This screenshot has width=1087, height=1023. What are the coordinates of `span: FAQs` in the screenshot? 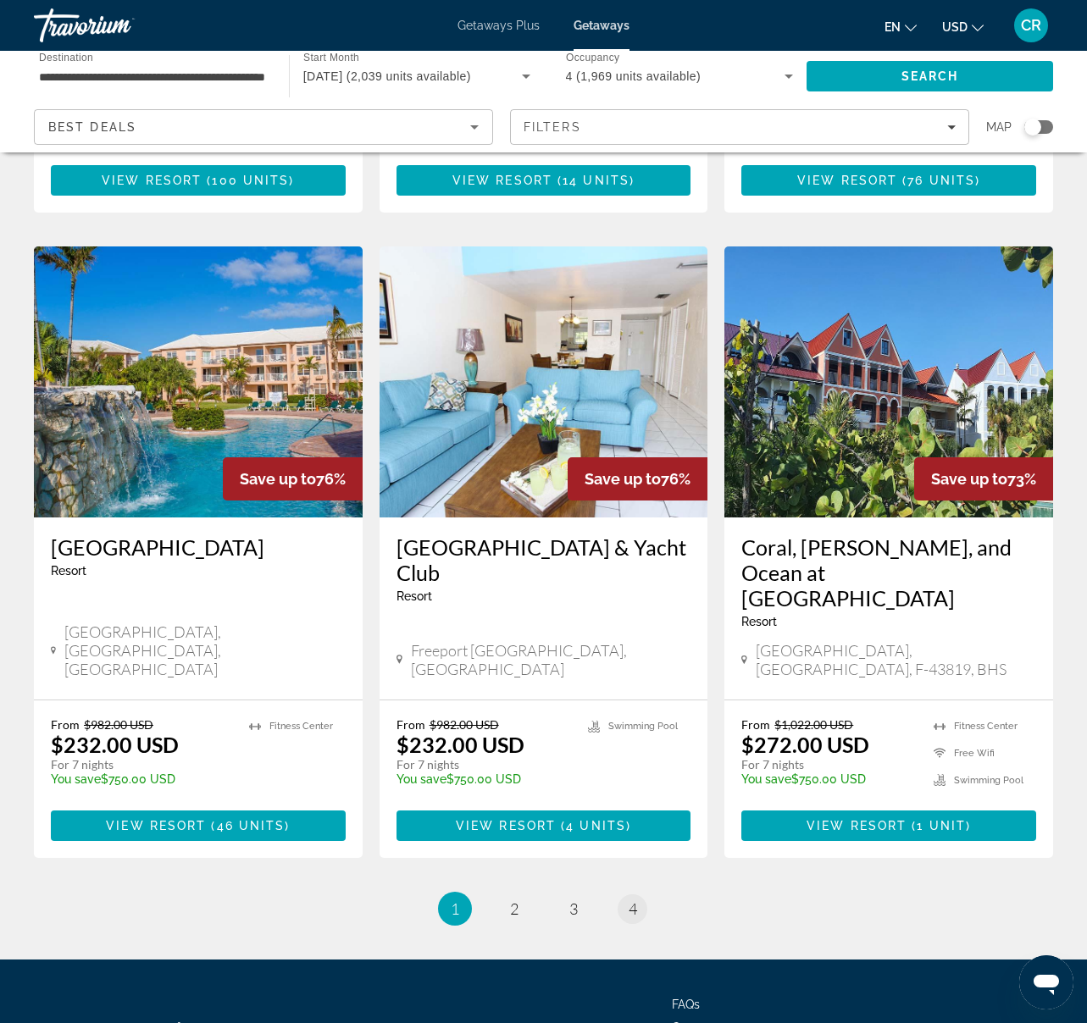 It's located at (685, 1005).